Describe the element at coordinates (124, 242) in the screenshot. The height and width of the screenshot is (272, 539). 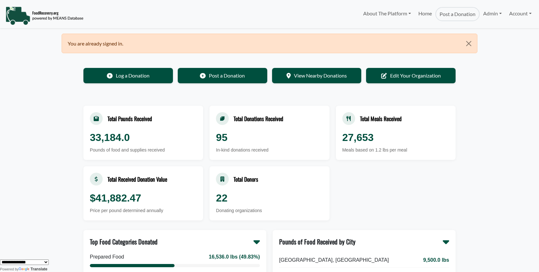
I see `div: Top Food Categories Donated` at that location.